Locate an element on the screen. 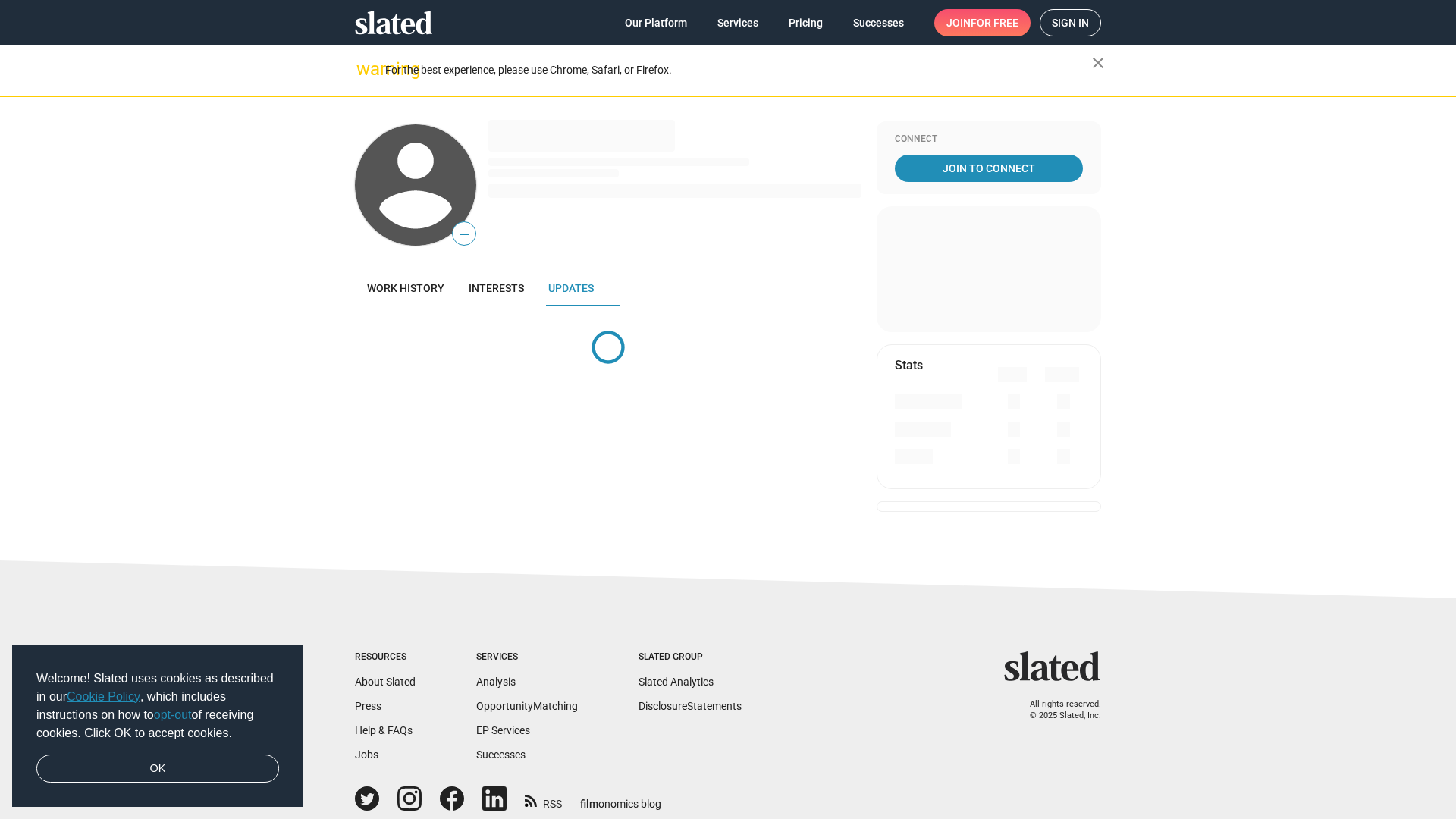 The height and width of the screenshot is (819, 1456). a: filmonomics blog is located at coordinates (621, 797).